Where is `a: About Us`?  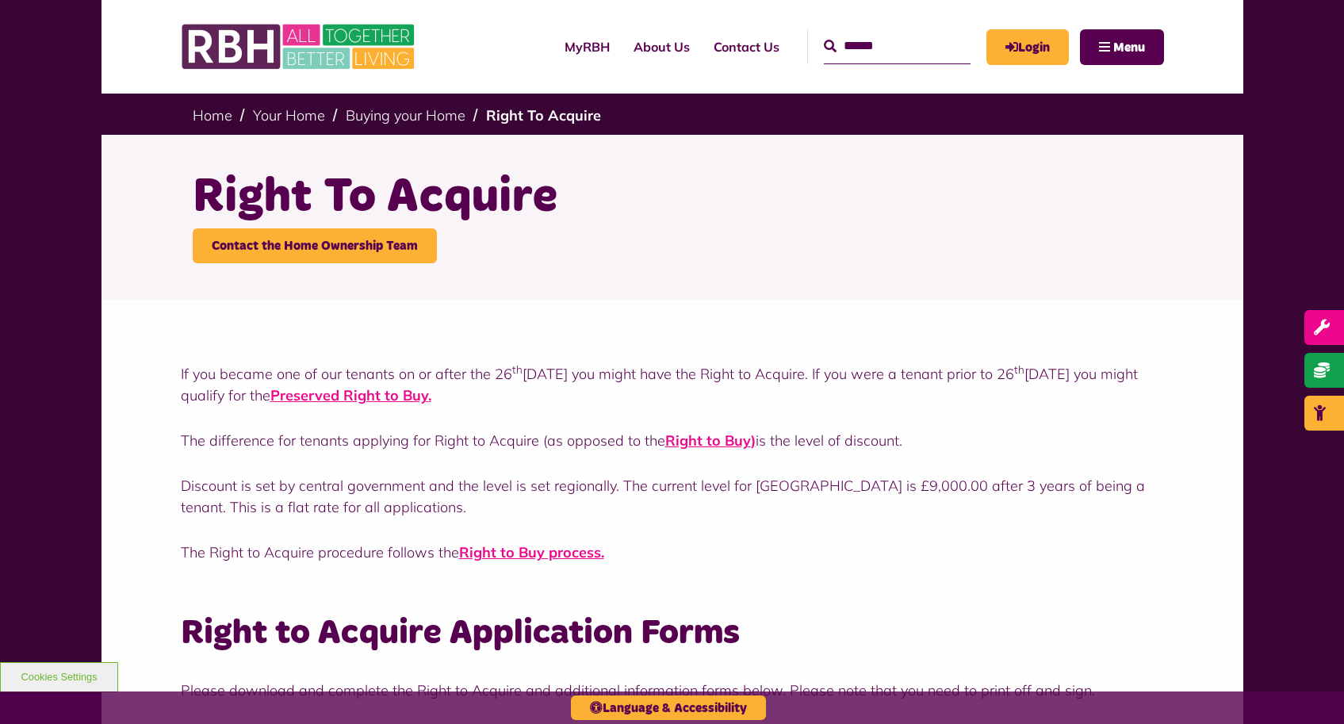
a: About Us is located at coordinates (661, 47).